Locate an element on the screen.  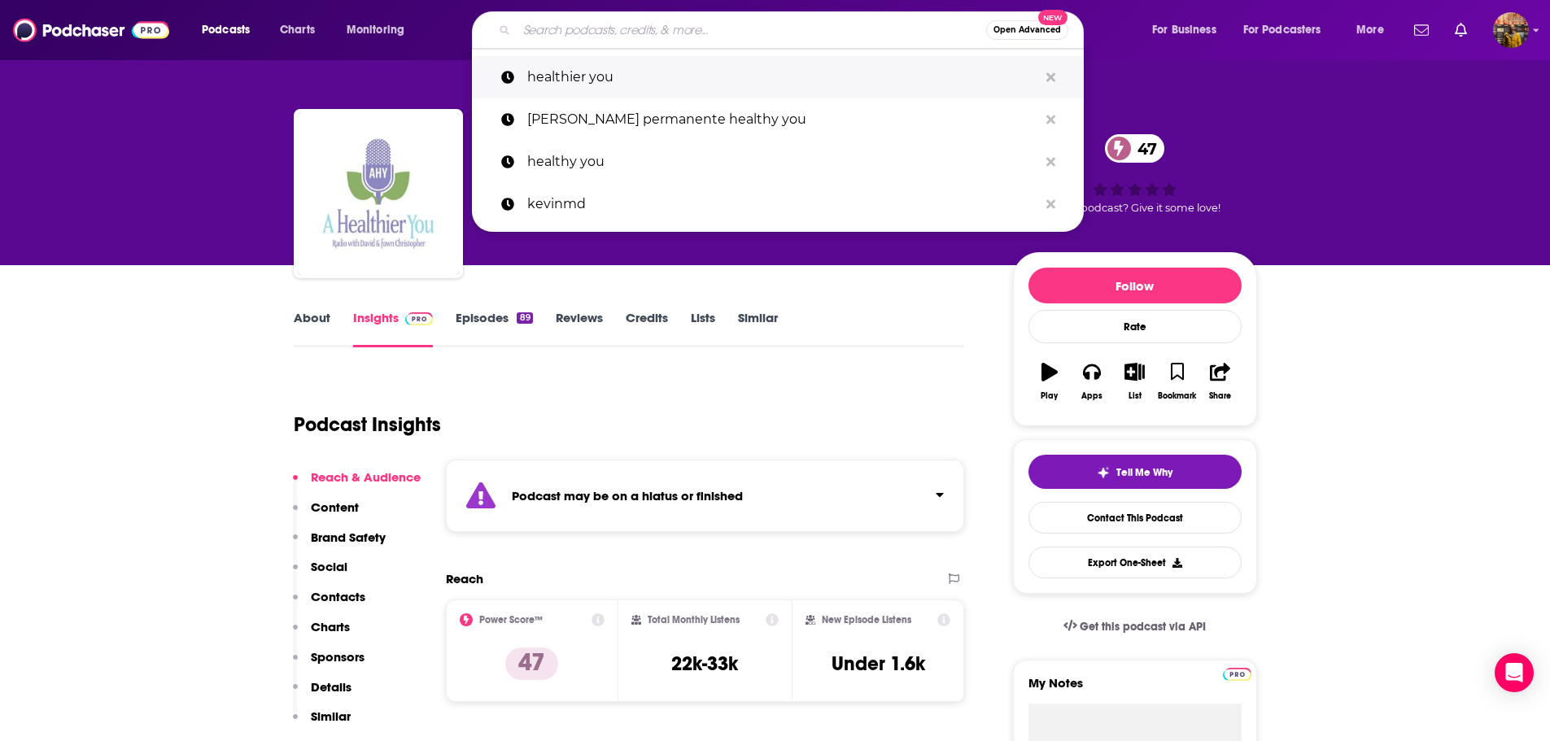
div: Bookmark is located at coordinates (1176, 396).